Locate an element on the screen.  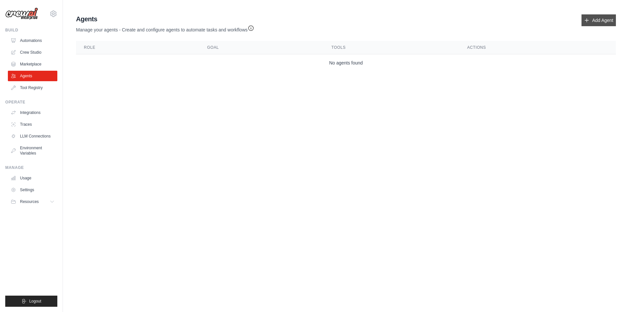
a: Settings is located at coordinates (32, 190).